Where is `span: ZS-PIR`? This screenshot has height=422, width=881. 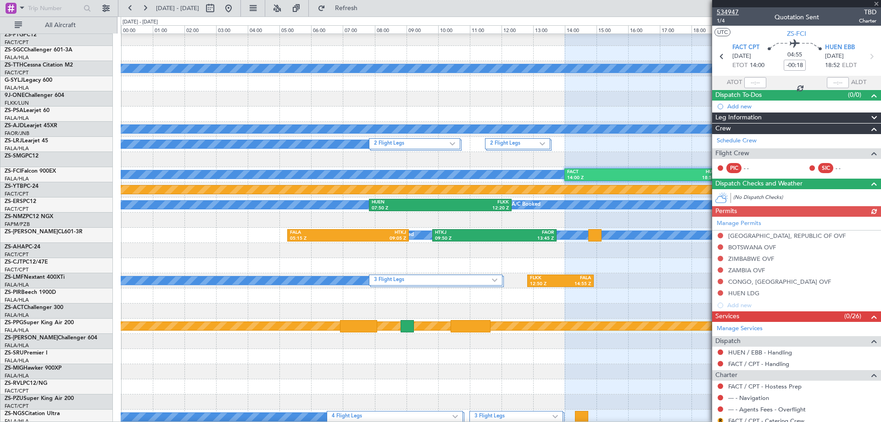
span: ZS-PIR is located at coordinates (13, 292).